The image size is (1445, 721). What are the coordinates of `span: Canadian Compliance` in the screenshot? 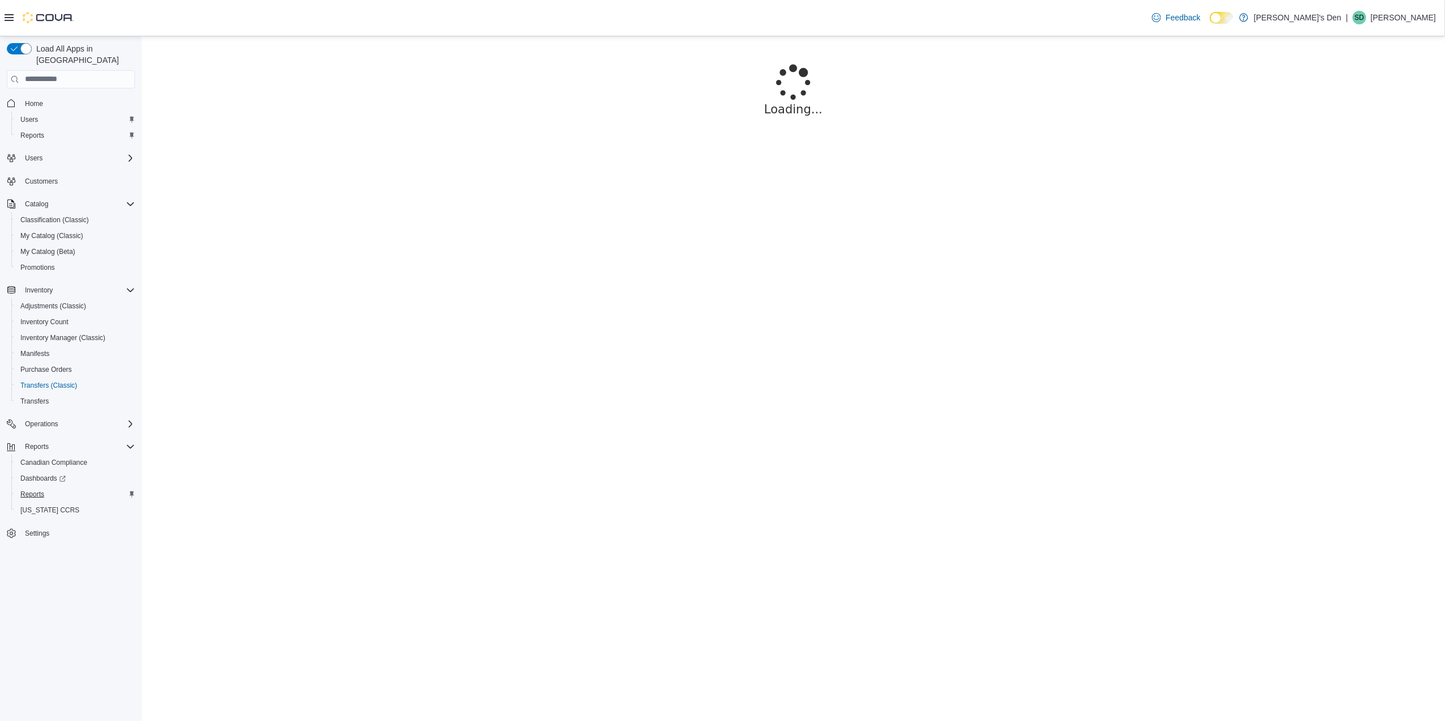 It's located at (75, 463).